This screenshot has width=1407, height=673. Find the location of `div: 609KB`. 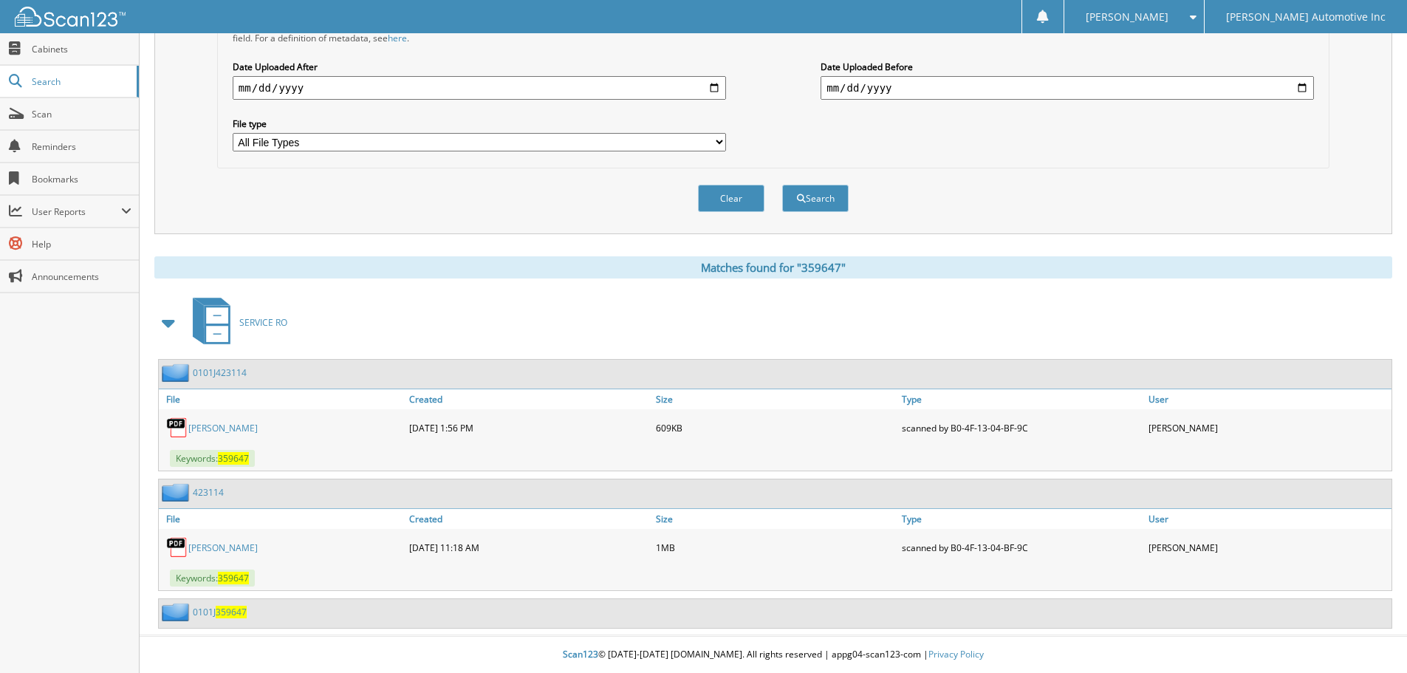

div: 609KB is located at coordinates (775, 428).